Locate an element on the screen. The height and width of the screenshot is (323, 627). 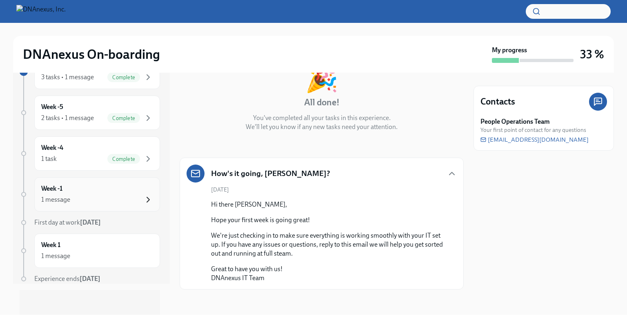
a: Week -41 taskComplete is located at coordinates (90, 153).